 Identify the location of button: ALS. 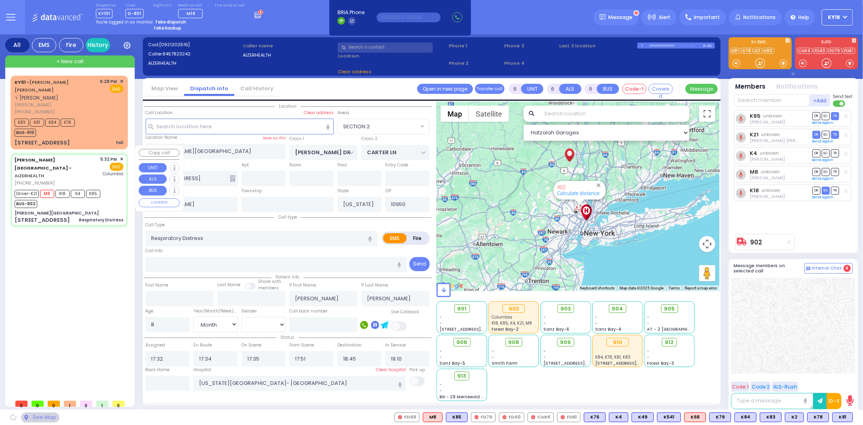
(570, 89).